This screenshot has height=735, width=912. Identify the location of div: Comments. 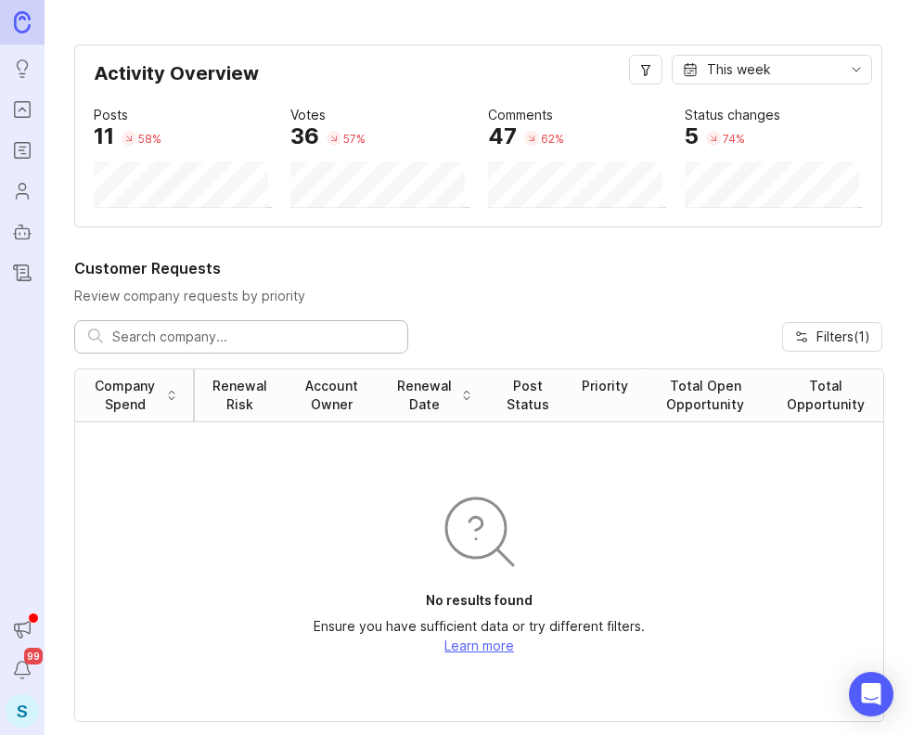
(520, 115).